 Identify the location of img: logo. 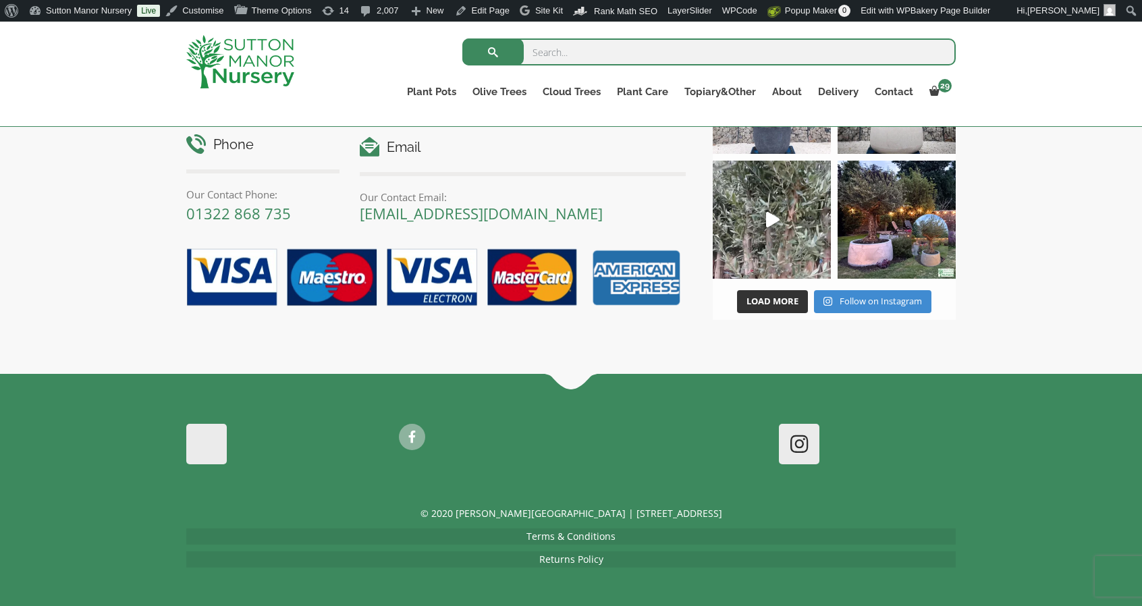
(240, 61).